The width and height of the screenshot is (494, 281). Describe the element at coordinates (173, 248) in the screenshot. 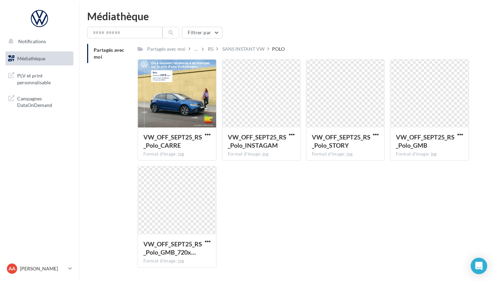

I see `span: VW_OFF_SEPT25_RS_Polo_GMB_720x720` at that location.